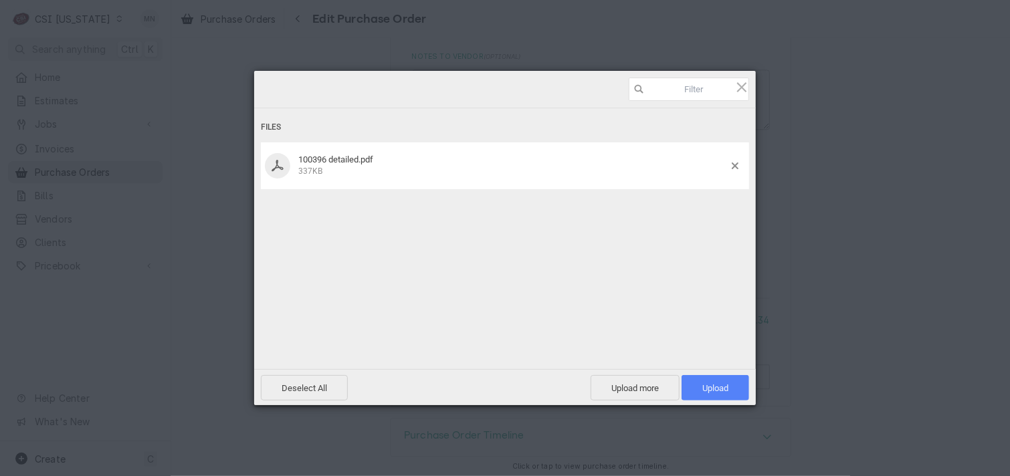 This screenshot has height=476, width=1010. Describe the element at coordinates (336, 159) in the screenshot. I see `span: 100396 detailed.pdf` at that location.